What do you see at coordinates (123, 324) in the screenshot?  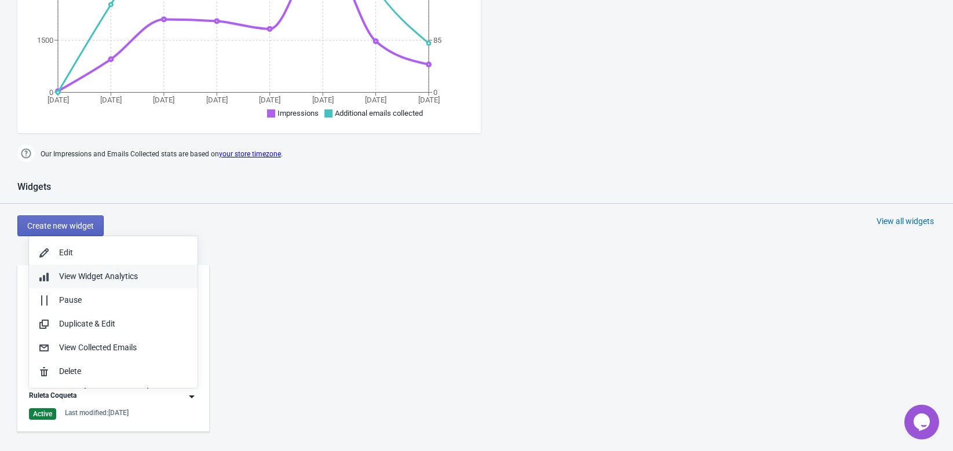 I see `div: Duplicate & Edit` at bounding box center [123, 324].